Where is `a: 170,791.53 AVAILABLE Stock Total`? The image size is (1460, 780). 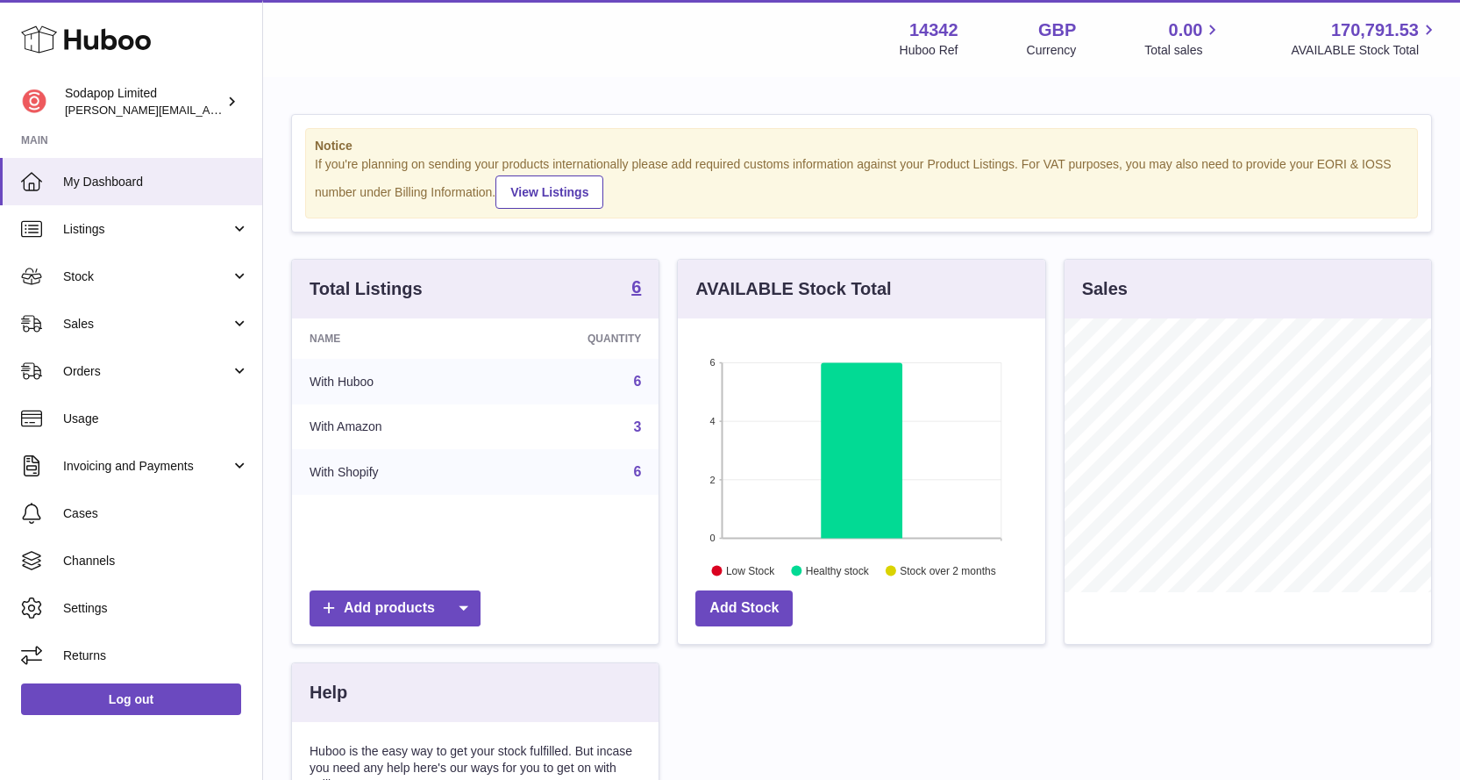
a: 170,791.53 AVAILABLE Stock Total is located at coordinates (1365, 39).